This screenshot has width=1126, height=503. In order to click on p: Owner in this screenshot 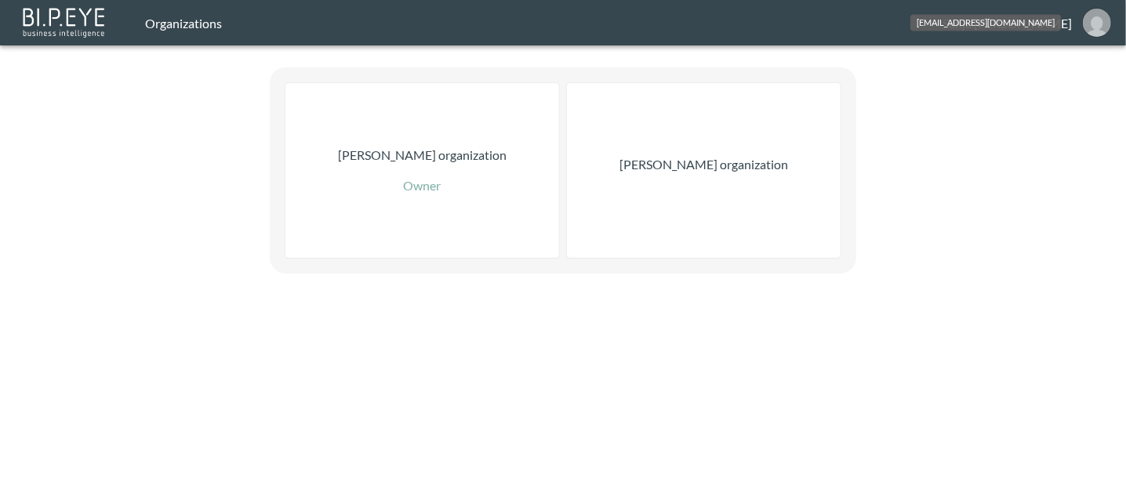, I will do `click(423, 186)`.